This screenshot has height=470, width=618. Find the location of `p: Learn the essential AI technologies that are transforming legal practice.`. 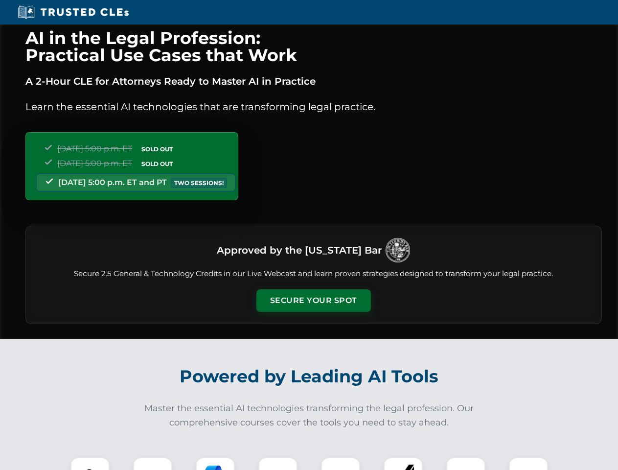

p: Learn the essential AI technologies that are transforming legal practice. is located at coordinates (314, 107).